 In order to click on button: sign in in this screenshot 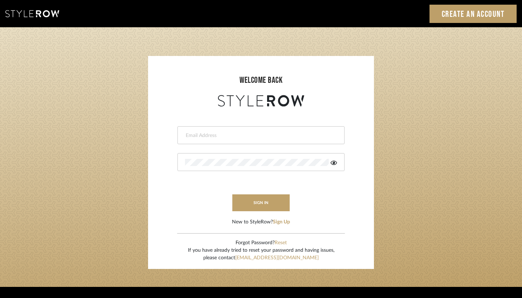, I will do `click(261, 203)`.